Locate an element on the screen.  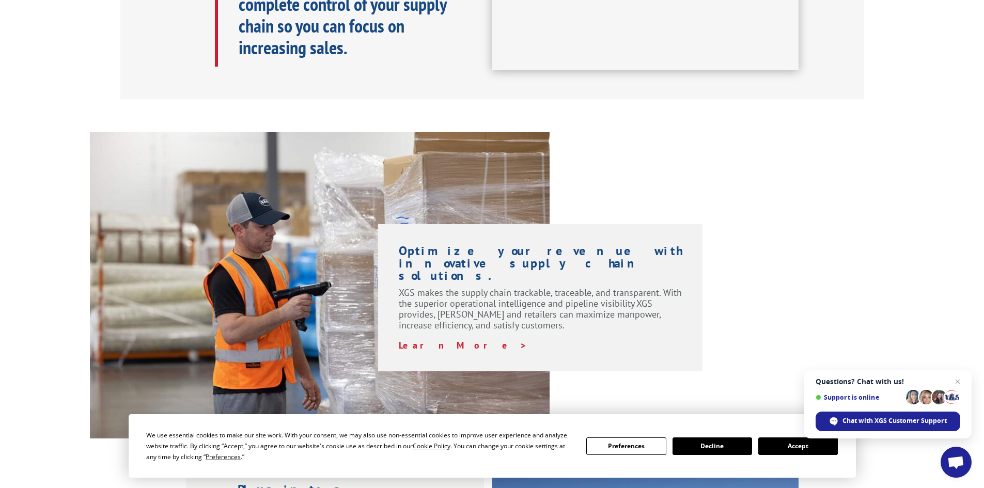
span: Chat with XGS Customer Support is located at coordinates (894, 421).